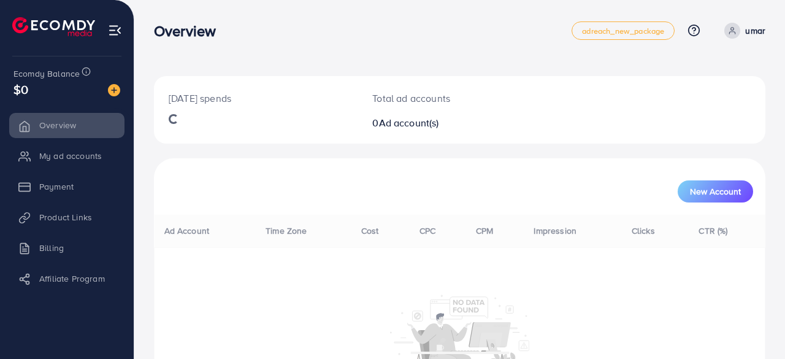 The image size is (785, 359). I want to click on span: $0, so click(21, 89).